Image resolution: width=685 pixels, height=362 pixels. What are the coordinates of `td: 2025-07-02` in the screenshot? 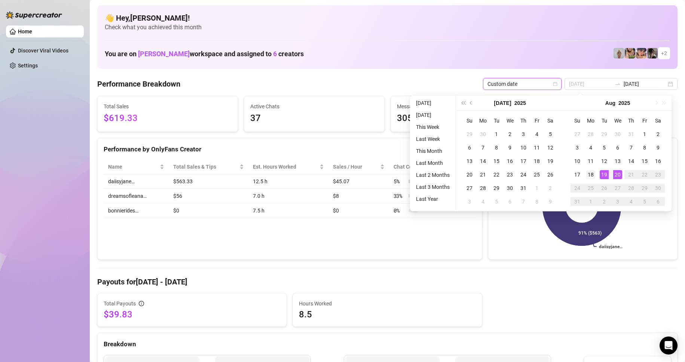 It's located at (510, 134).